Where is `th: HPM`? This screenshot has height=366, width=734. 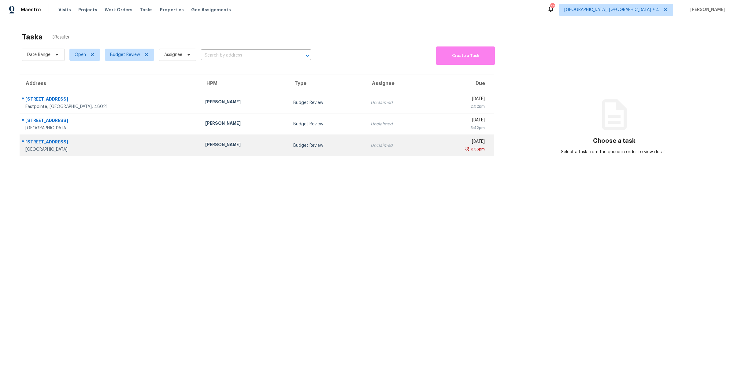
th: HPM is located at coordinates (244, 83).